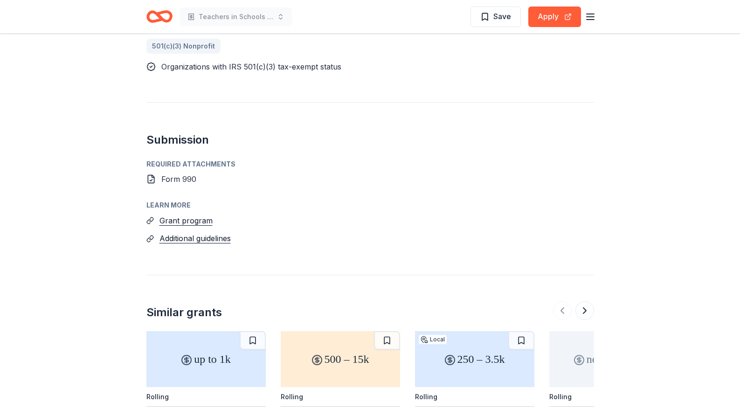  I want to click on span: Organizations with IRS 501(c)(3) tax-exempt status, so click(251, 67).